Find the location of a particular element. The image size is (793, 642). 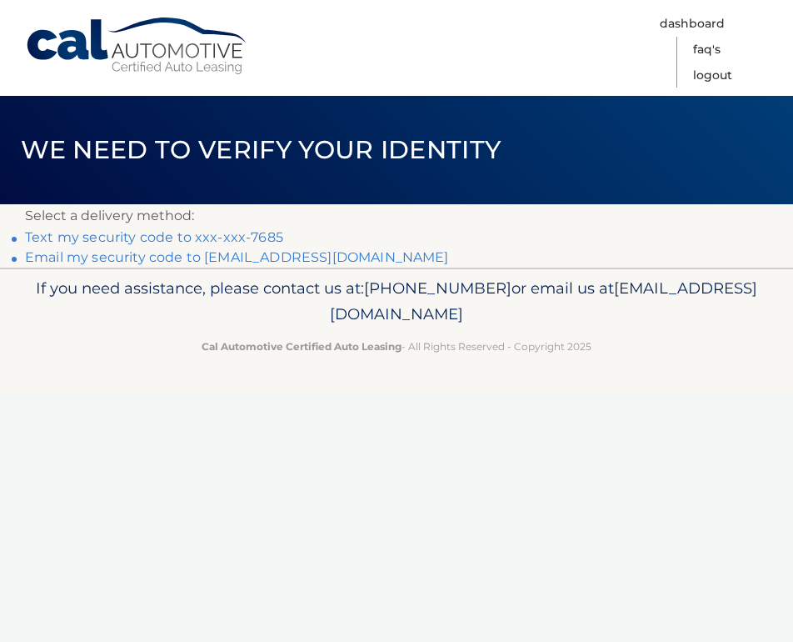

span: We need to verify your identity is located at coordinates (261, 149).